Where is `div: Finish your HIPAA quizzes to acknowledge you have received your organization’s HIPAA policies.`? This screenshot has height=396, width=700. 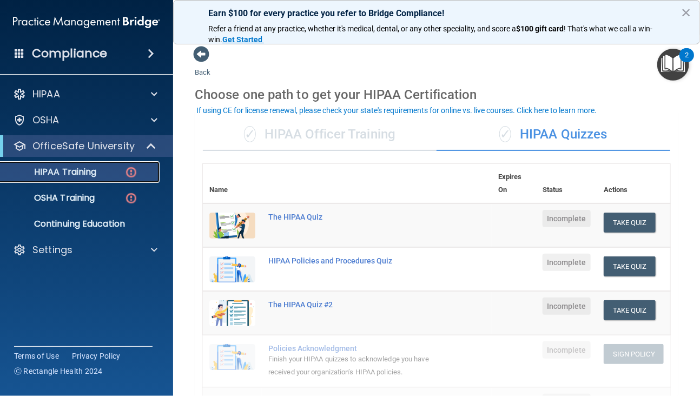 div: Finish your HIPAA quizzes to acknowledge you have received your organization’s HIPAA policies. is located at coordinates (353, 366).